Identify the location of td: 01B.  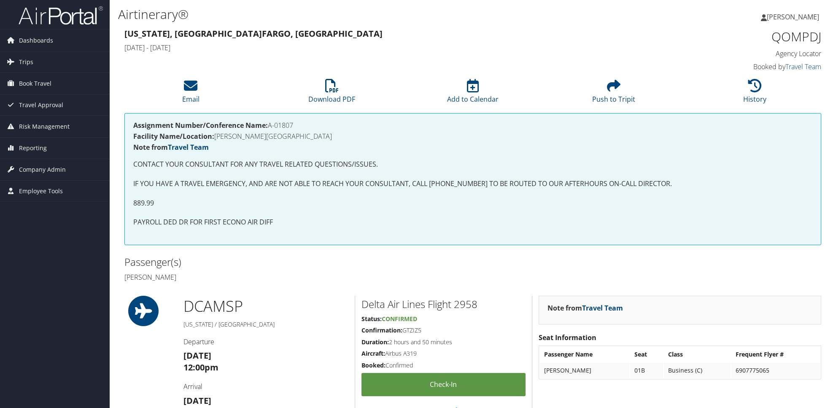
(646, 370).